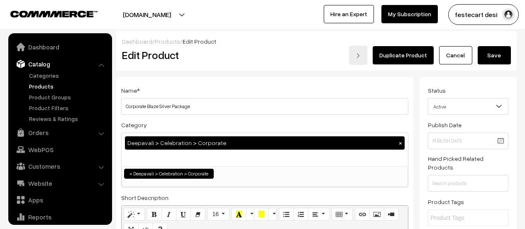 This screenshot has height=229, width=525. I want to click on button: festecart desi, so click(484, 15).